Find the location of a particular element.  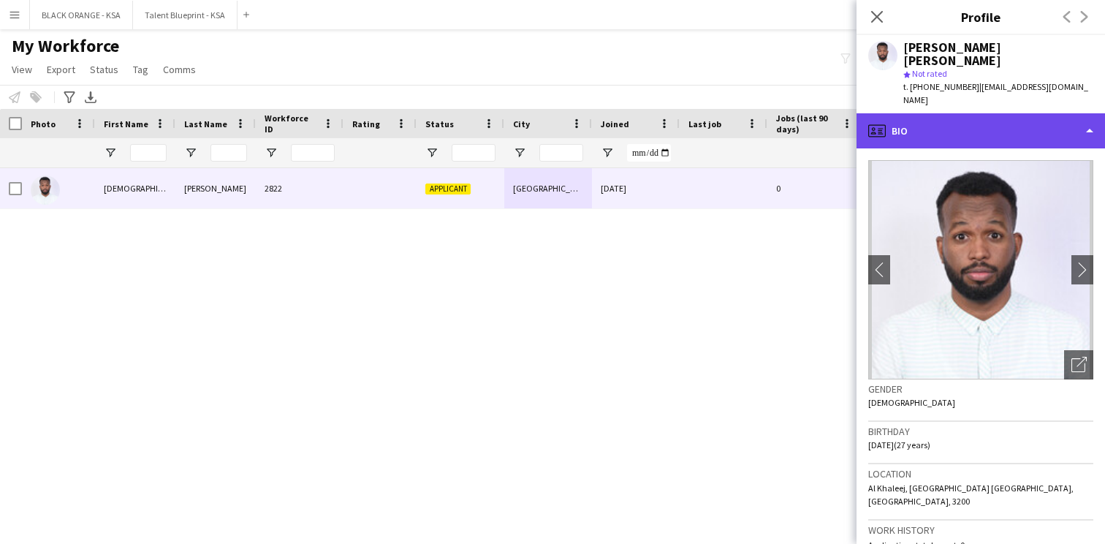

span: Last Name is located at coordinates (205, 123).